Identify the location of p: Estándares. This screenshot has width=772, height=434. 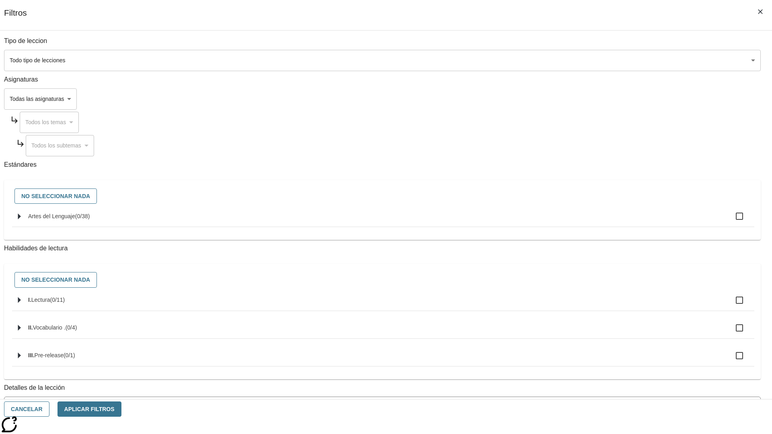
(382, 165).